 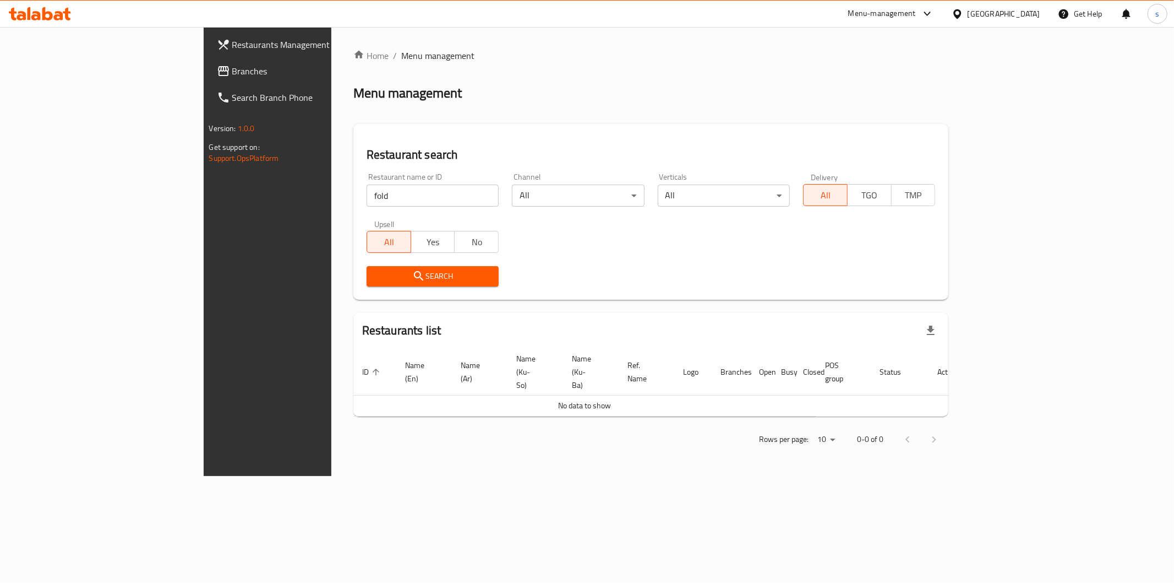 What do you see at coordinates (384, 224) in the screenshot?
I see `label: Upsell` at bounding box center [384, 224].